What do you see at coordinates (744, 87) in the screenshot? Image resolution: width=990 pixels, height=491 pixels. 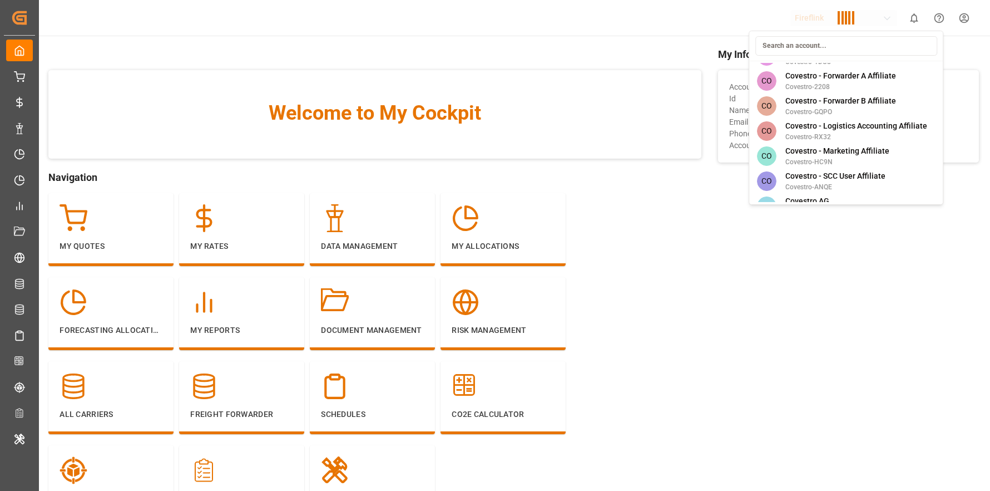 I see `span: Account` at bounding box center [744, 87].